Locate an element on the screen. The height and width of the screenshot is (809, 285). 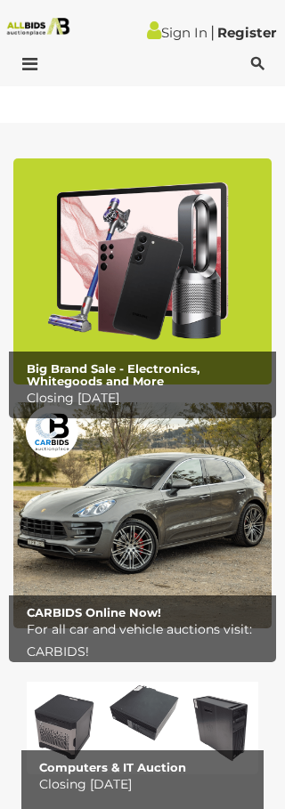
img: Big Brand Sale - Electronics, Whitegoods and More is located at coordinates (142, 271).